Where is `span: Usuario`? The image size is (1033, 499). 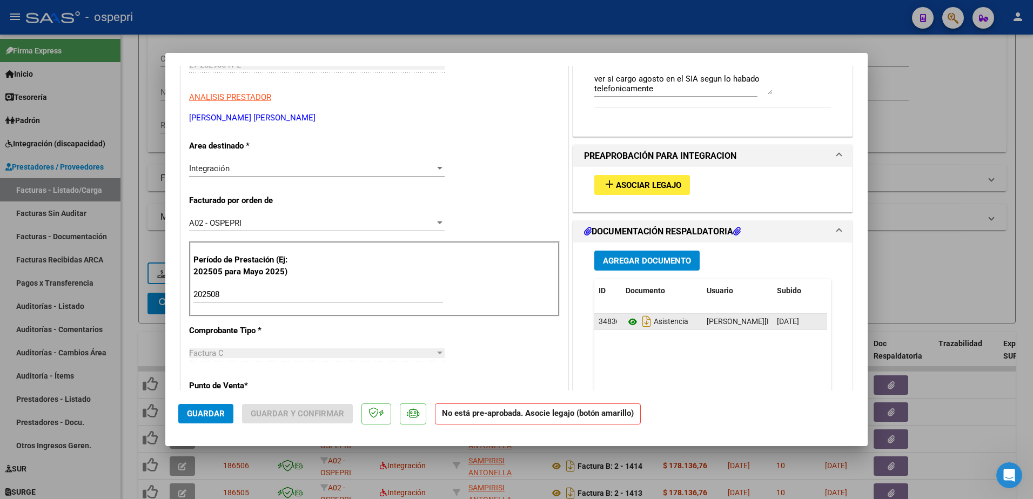
span: Usuario is located at coordinates (719, 291).